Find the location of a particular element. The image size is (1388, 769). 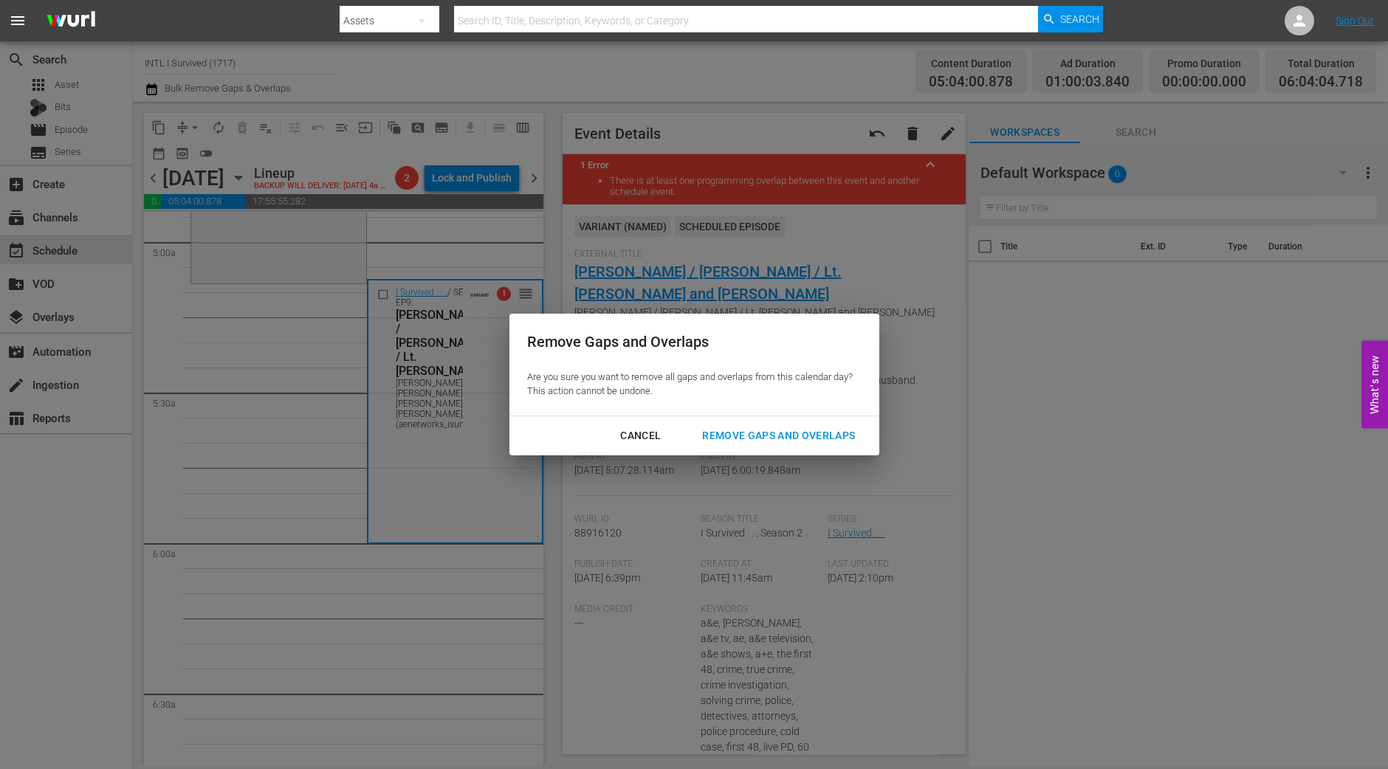

button: Open Feedback Widget is located at coordinates (1375, 385).